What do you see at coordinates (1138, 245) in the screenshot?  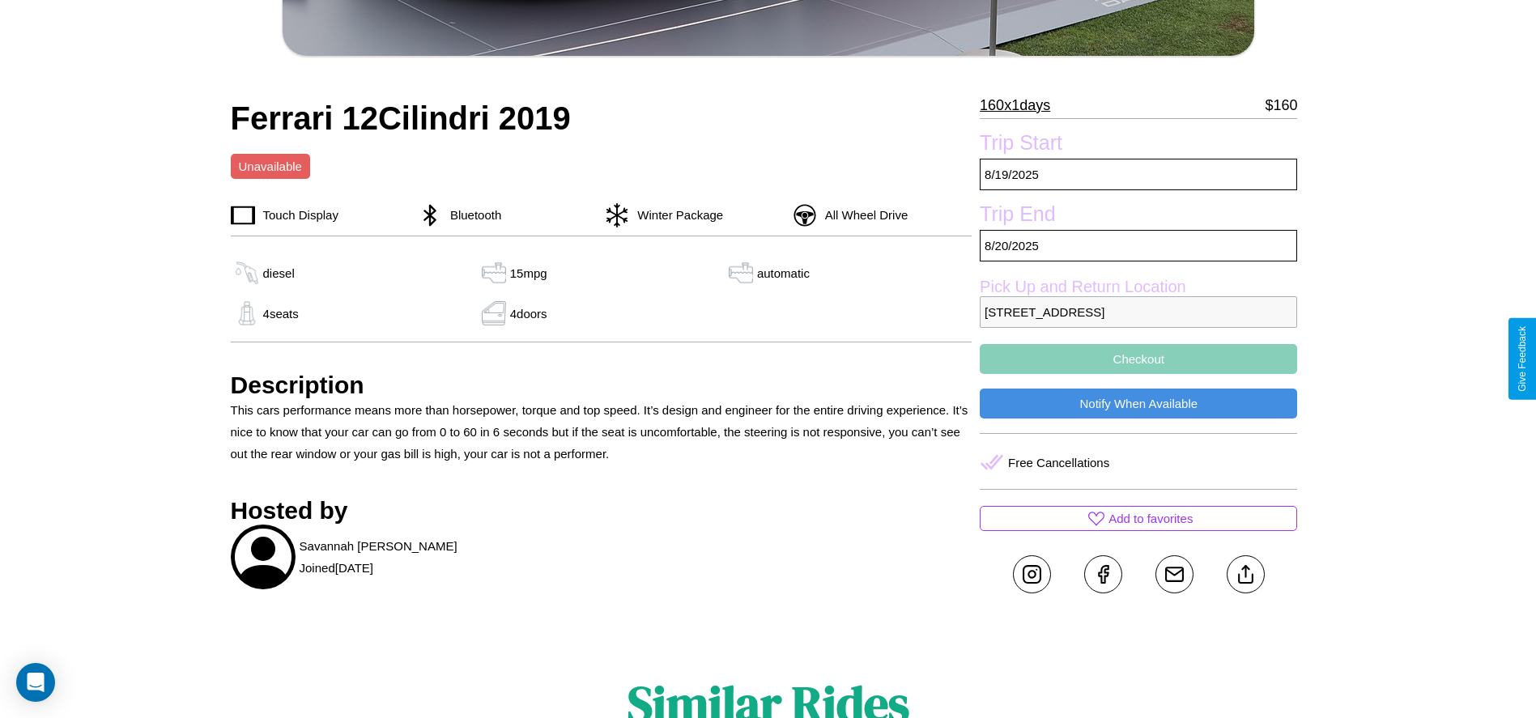 I see `p: 8 / 20 / 2025` at bounding box center [1138, 245].